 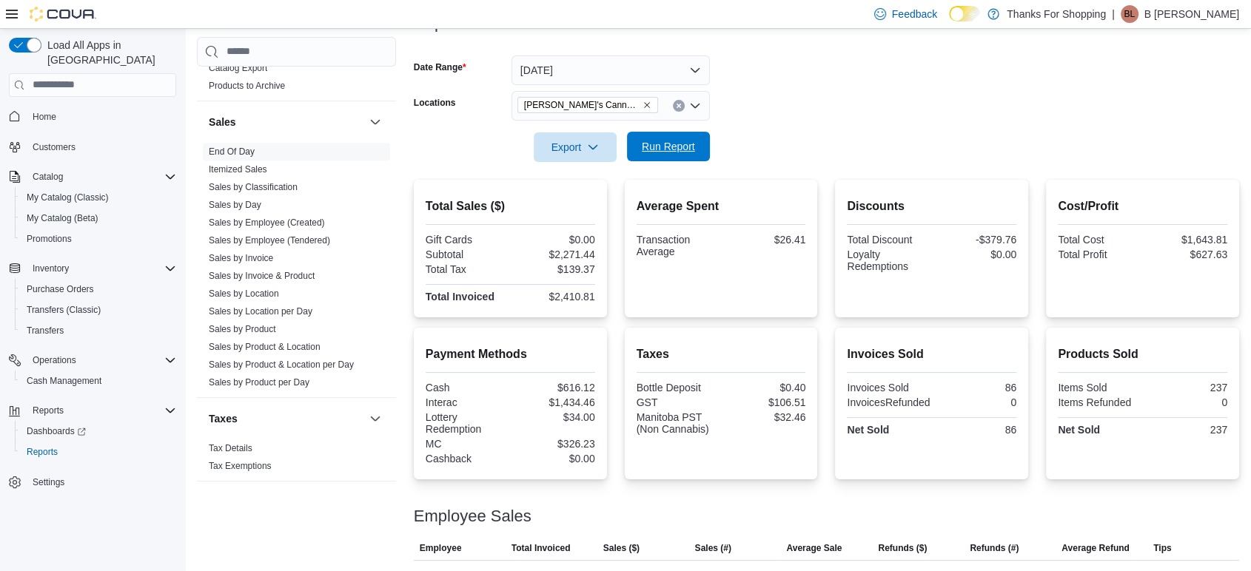 What do you see at coordinates (677, 388) in the screenshot?
I see `div: Bottle Deposit` at bounding box center [677, 388].